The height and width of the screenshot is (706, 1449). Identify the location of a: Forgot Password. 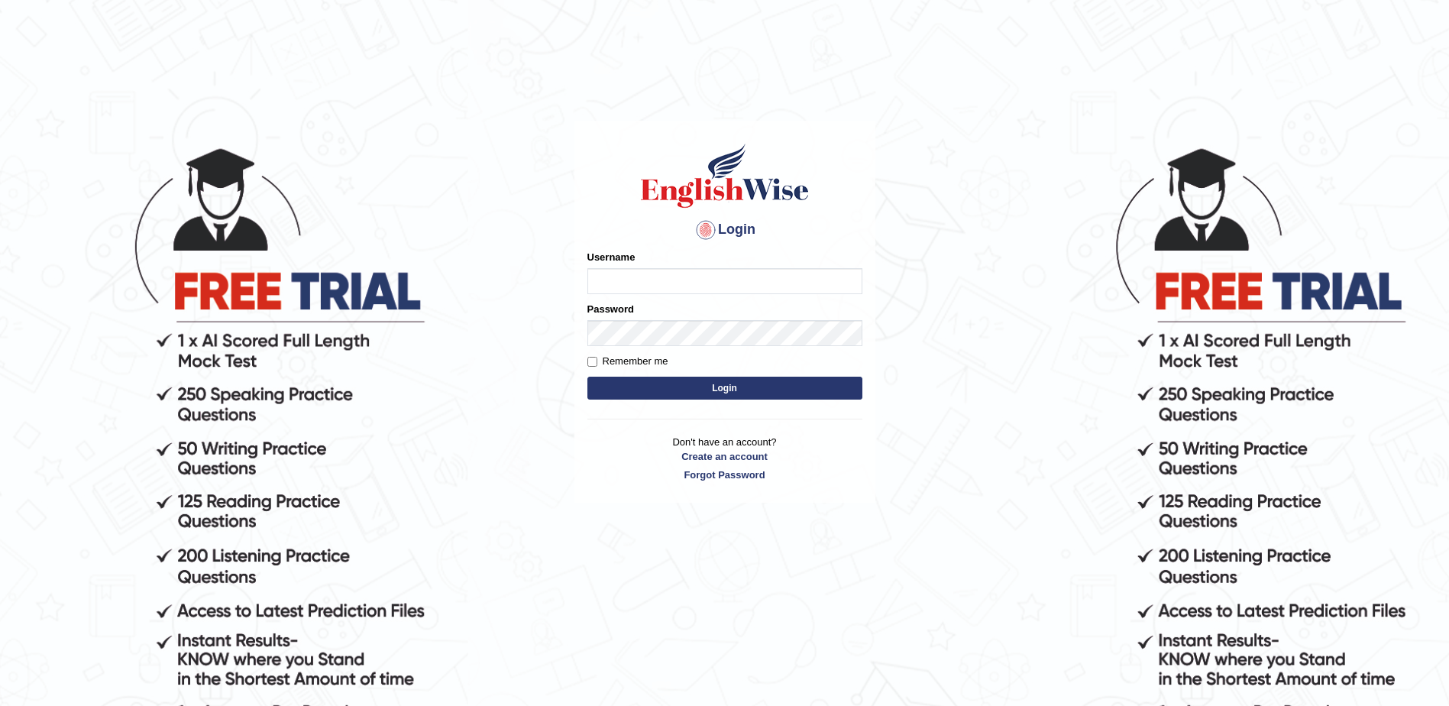
(725, 474).